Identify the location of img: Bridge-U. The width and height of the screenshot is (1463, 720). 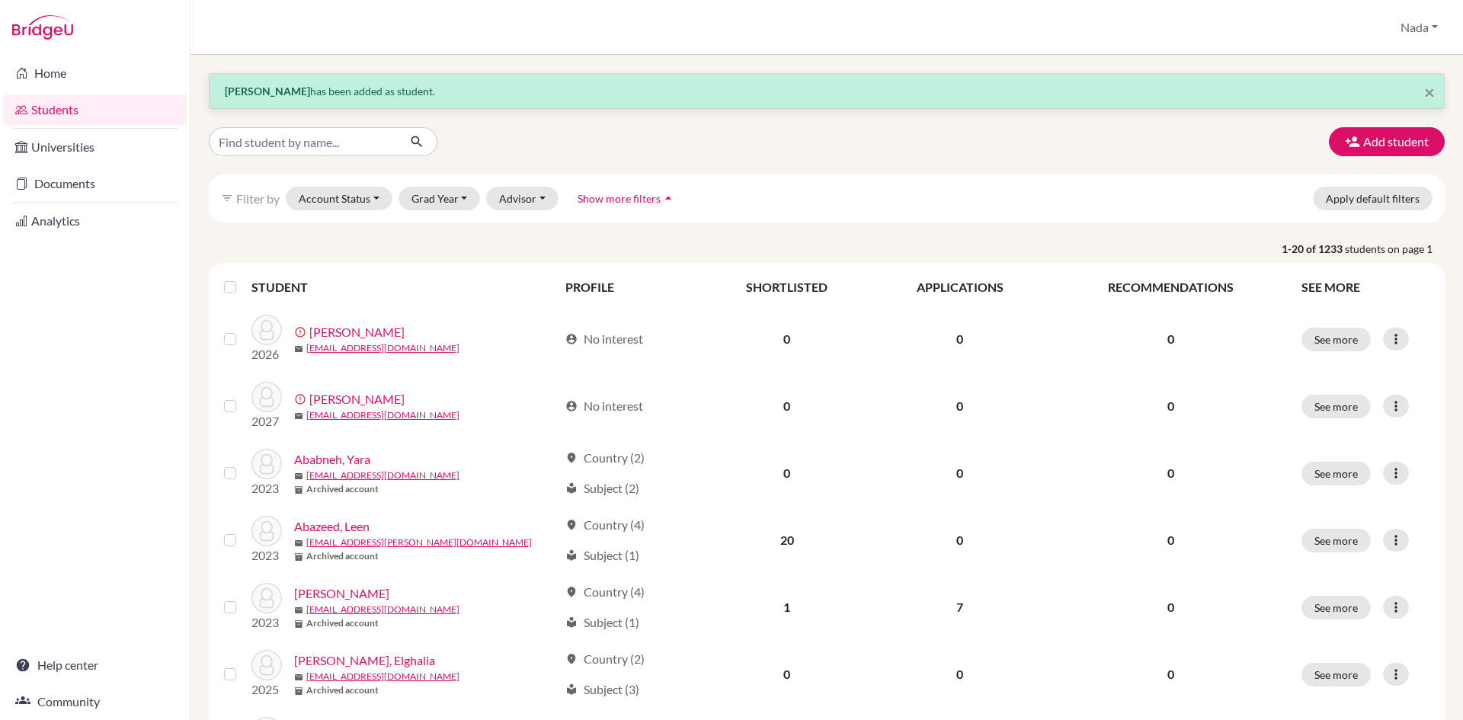
(43, 27).